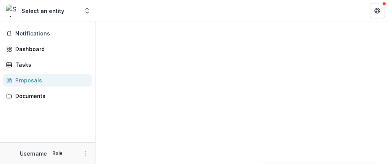 This screenshot has width=388, height=164. Describe the element at coordinates (52, 34) in the screenshot. I see `span: Notifications` at that location.